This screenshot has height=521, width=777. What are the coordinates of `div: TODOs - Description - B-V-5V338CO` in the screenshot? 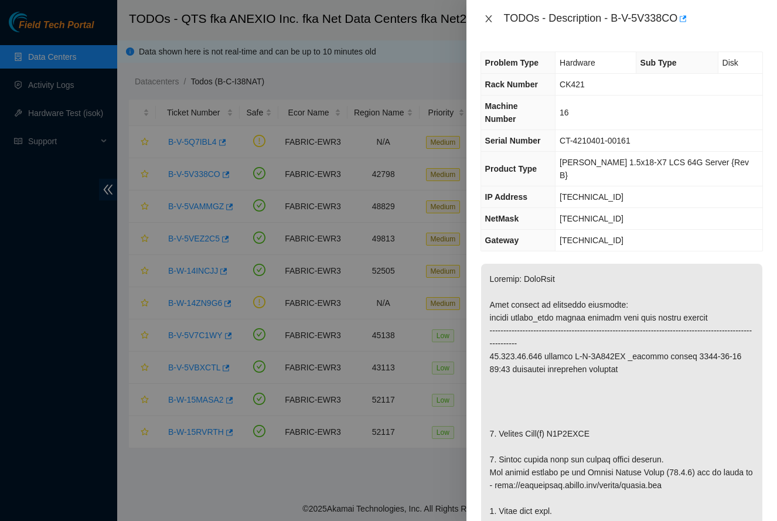 It's located at (633, 19).